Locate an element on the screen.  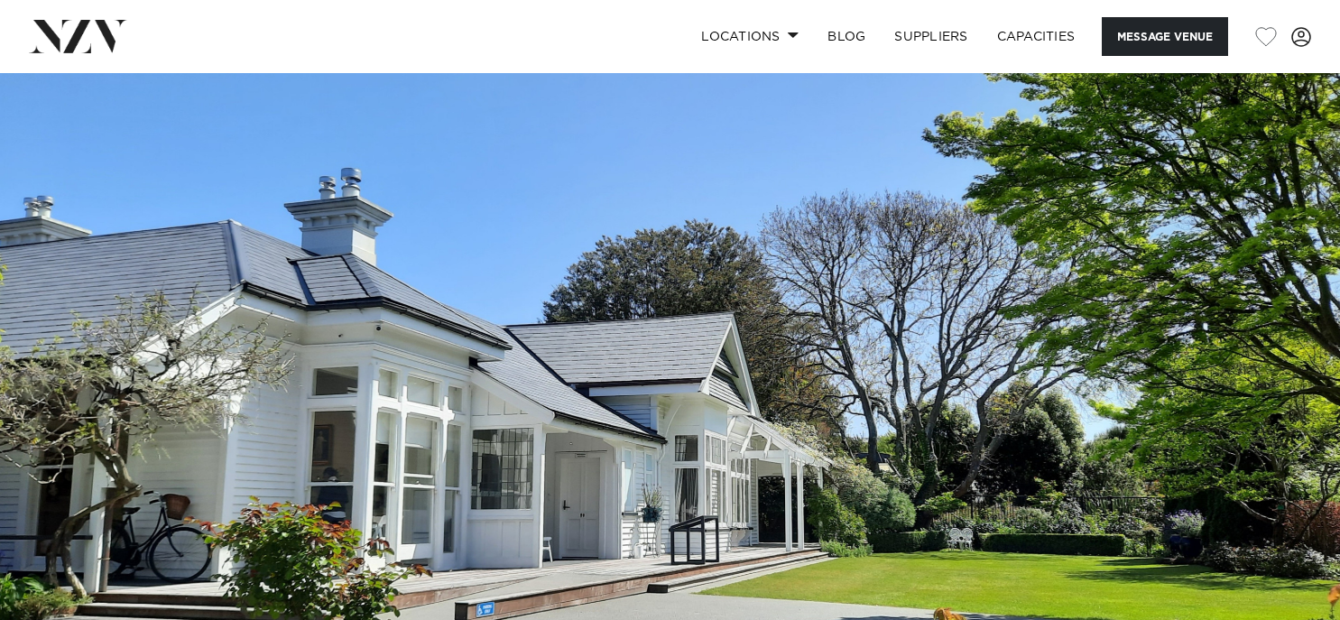
button: Message Venue is located at coordinates (1165, 36).